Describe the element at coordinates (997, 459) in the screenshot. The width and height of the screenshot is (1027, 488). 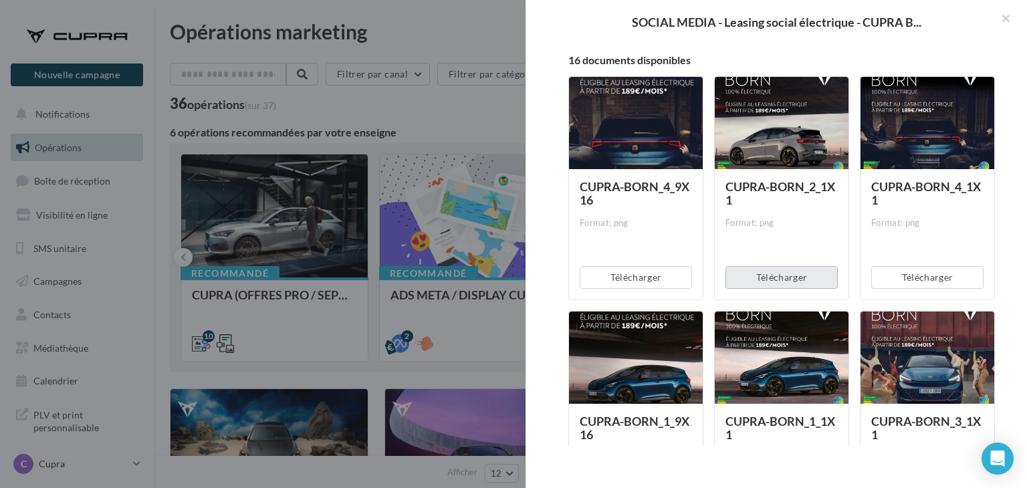
I see `div: Open Intercom Messenger` at that location.